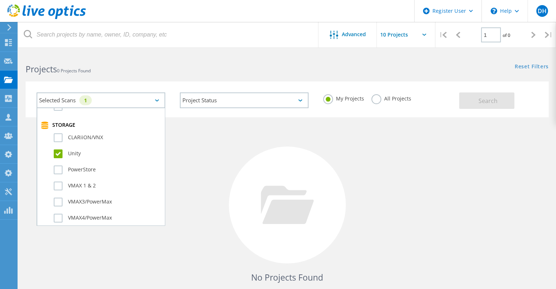 This screenshot has height=289, width=556. What do you see at coordinates (86, 100) in the screenshot?
I see `div: 1` at bounding box center [86, 100].